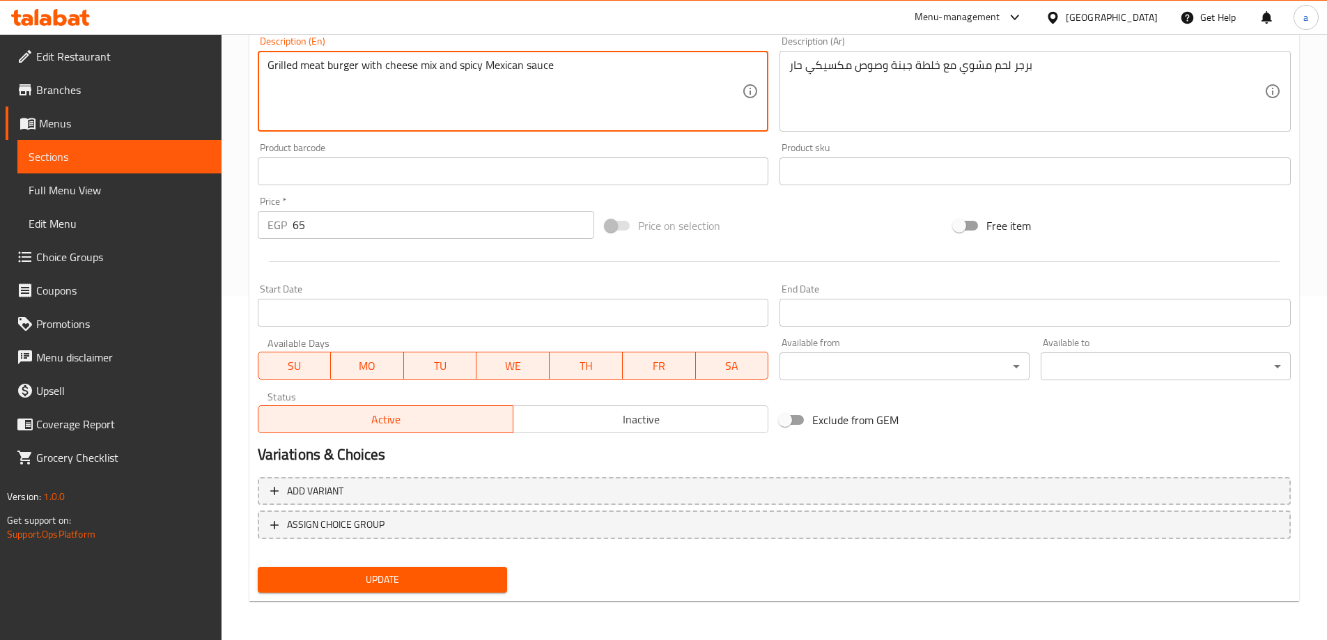 The width and height of the screenshot is (1327, 640). I want to click on a: Menus, so click(114, 123).